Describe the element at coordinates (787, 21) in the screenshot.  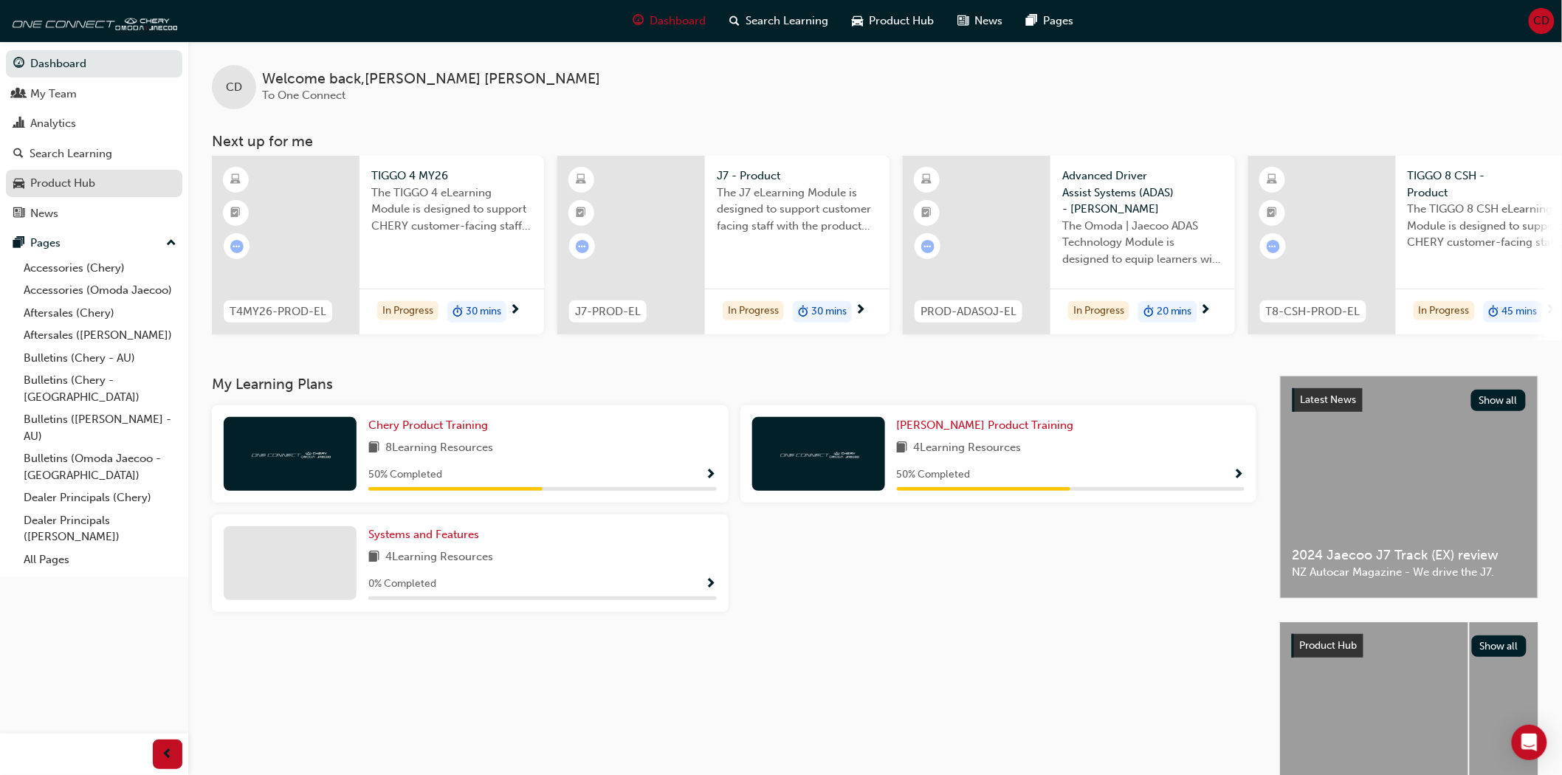
I see `span: Search Learning` at that location.